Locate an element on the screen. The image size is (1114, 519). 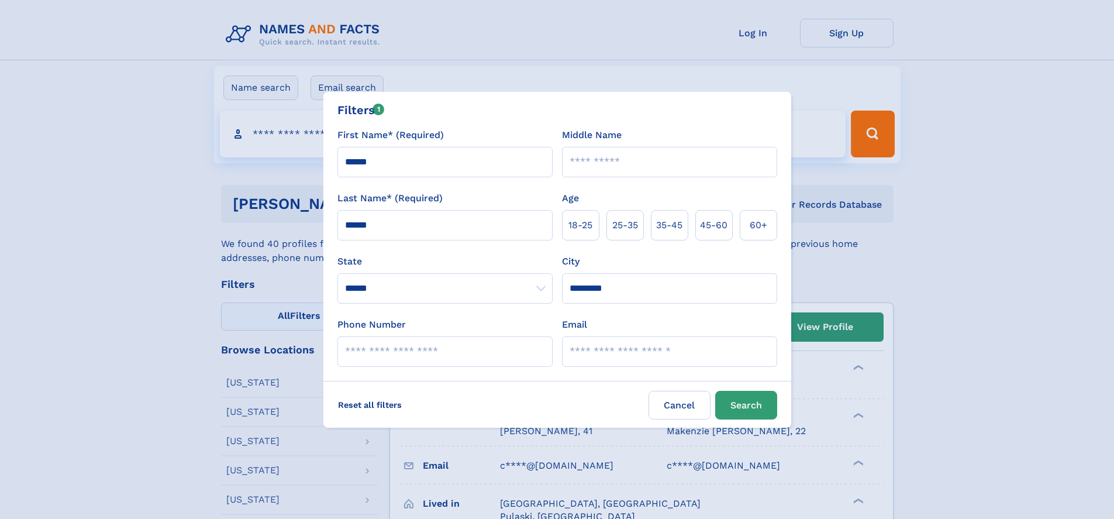
label: Age is located at coordinates (570, 198).